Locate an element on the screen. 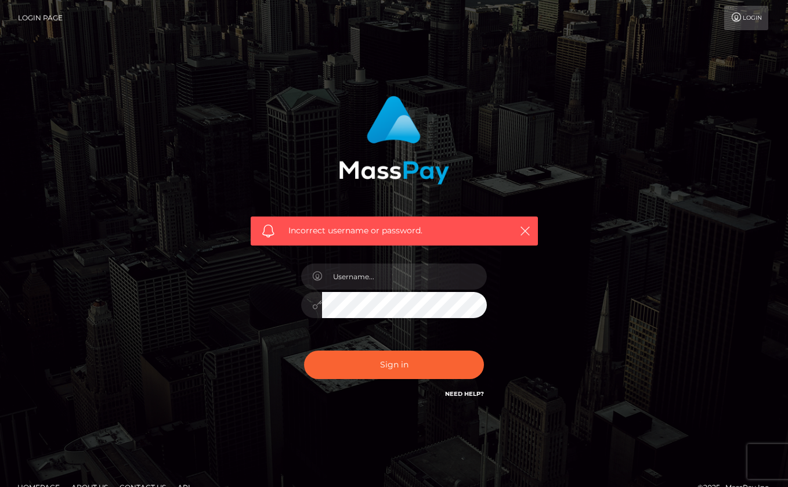  button: Sign in is located at coordinates (394, 364).